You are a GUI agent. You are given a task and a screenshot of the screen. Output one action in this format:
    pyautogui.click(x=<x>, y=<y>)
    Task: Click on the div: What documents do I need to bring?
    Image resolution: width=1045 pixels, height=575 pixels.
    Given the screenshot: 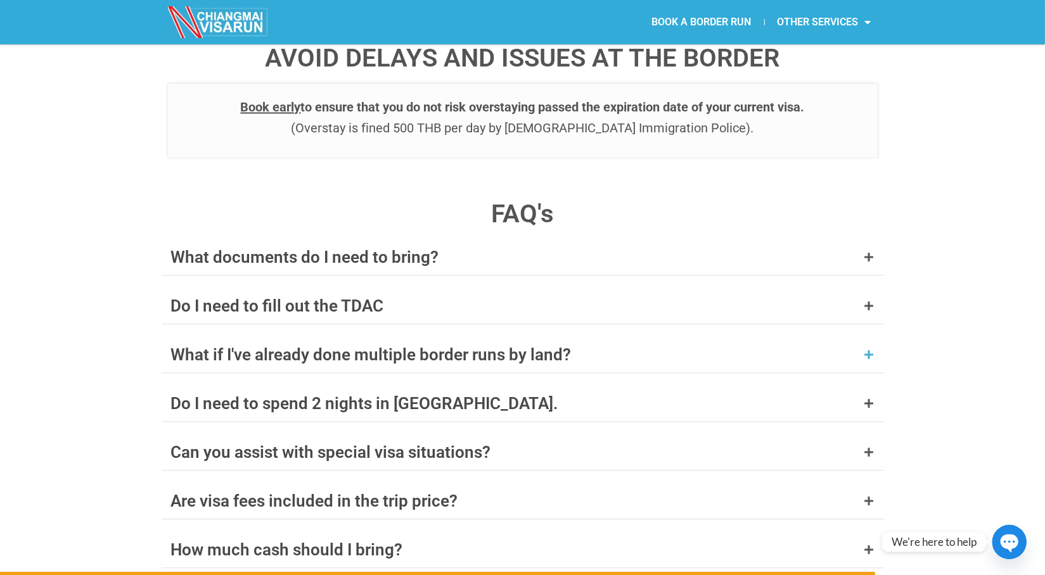 What is the action you would take?
    pyautogui.click(x=305, y=257)
    